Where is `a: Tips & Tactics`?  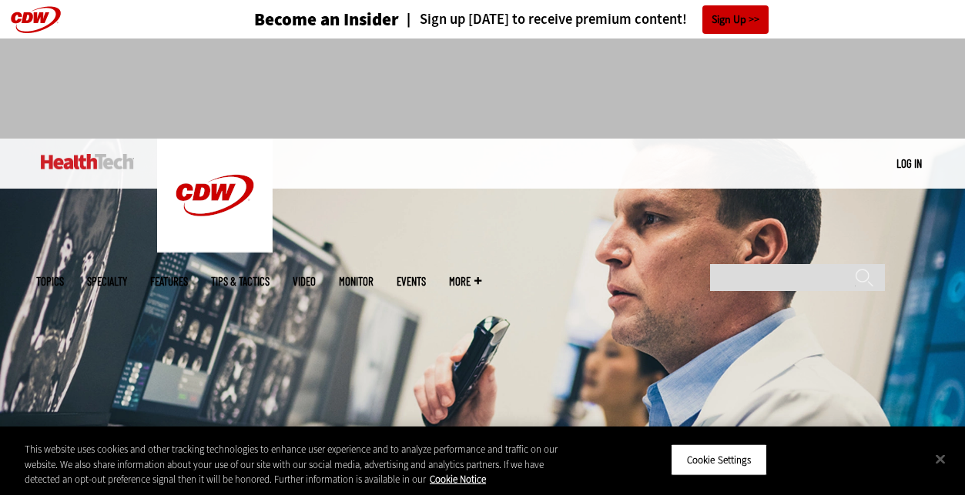 a: Tips & Tactics is located at coordinates (240, 281).